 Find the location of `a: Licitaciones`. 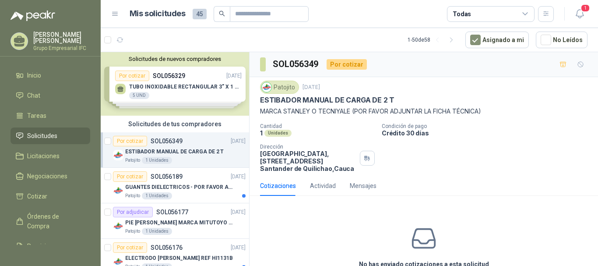

a: Licitaciones is located at coordinates (50, 156).